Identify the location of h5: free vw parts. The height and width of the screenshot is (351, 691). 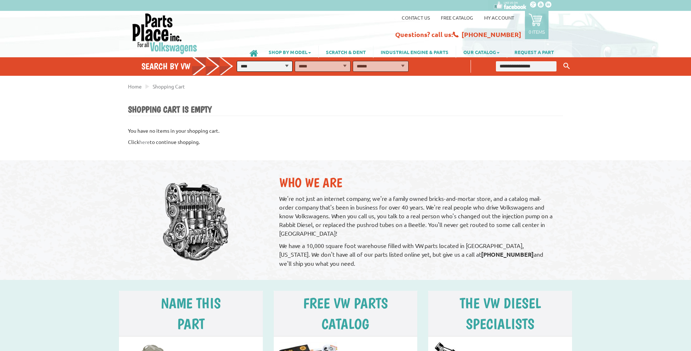
(345, 303).